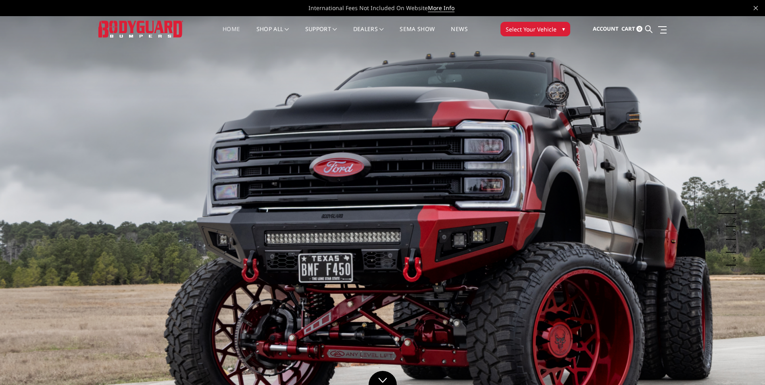 The width and height of the screenshot is (765, 385). I want to click on a: More Info, so click(441, 8).